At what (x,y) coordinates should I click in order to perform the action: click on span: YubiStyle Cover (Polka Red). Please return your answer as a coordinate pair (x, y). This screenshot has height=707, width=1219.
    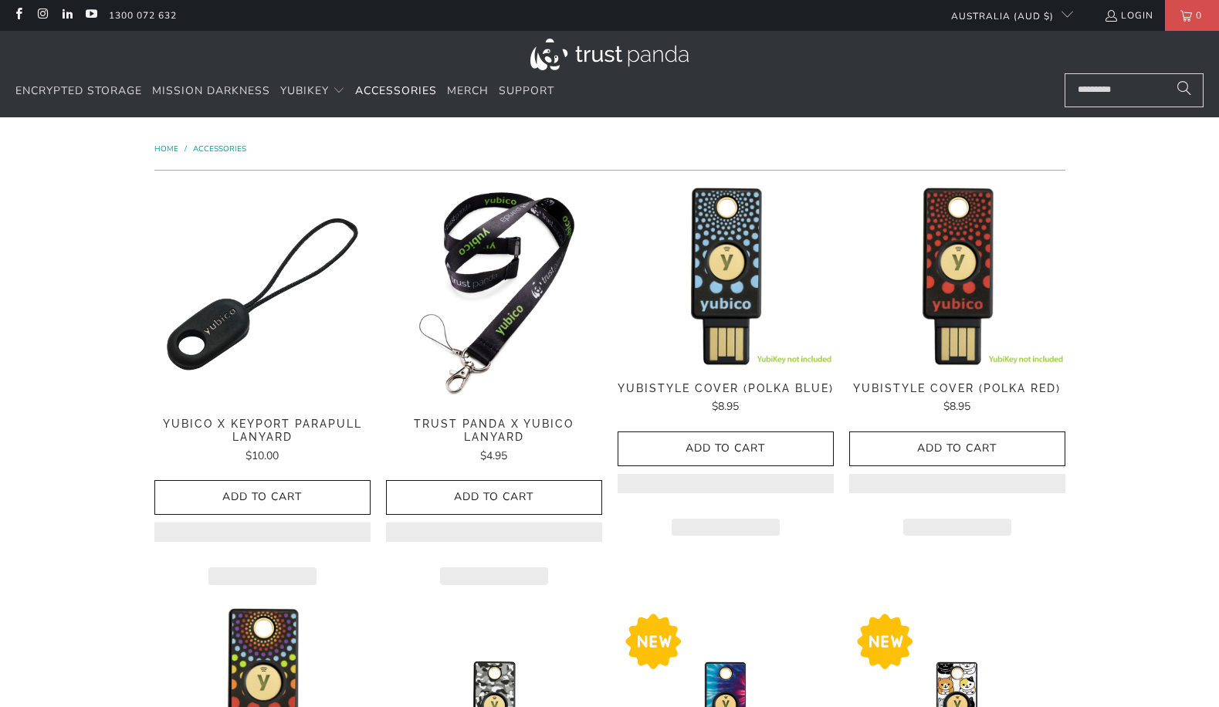
    Looking at the image, I should click on (957, 388).